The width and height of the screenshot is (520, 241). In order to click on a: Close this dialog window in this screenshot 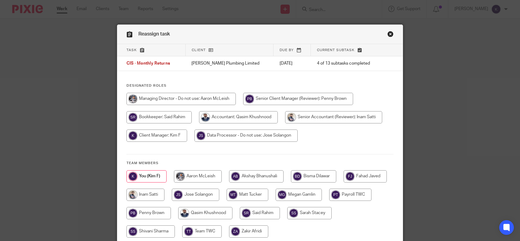, I will do `click(390, 35)`.